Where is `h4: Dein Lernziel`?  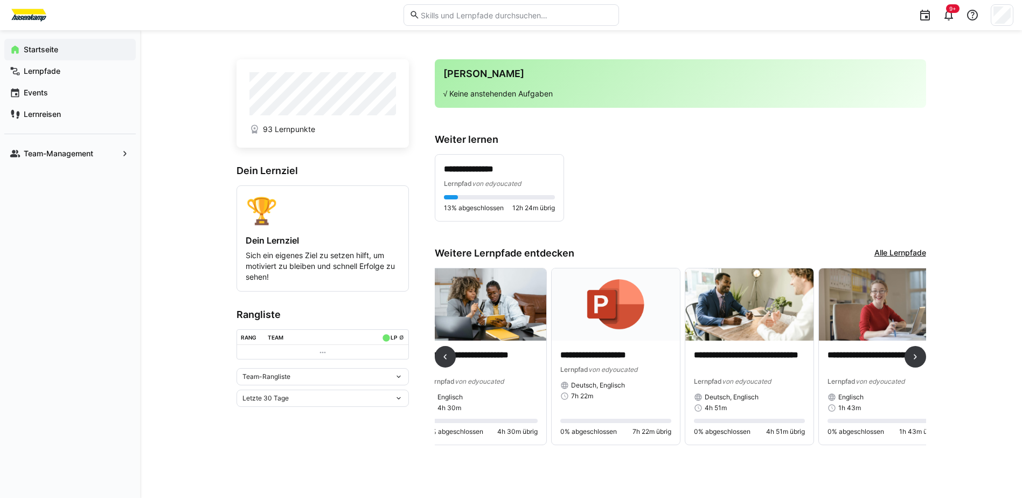 h4: Dein Lernziel is located at coordinates (323, 240).